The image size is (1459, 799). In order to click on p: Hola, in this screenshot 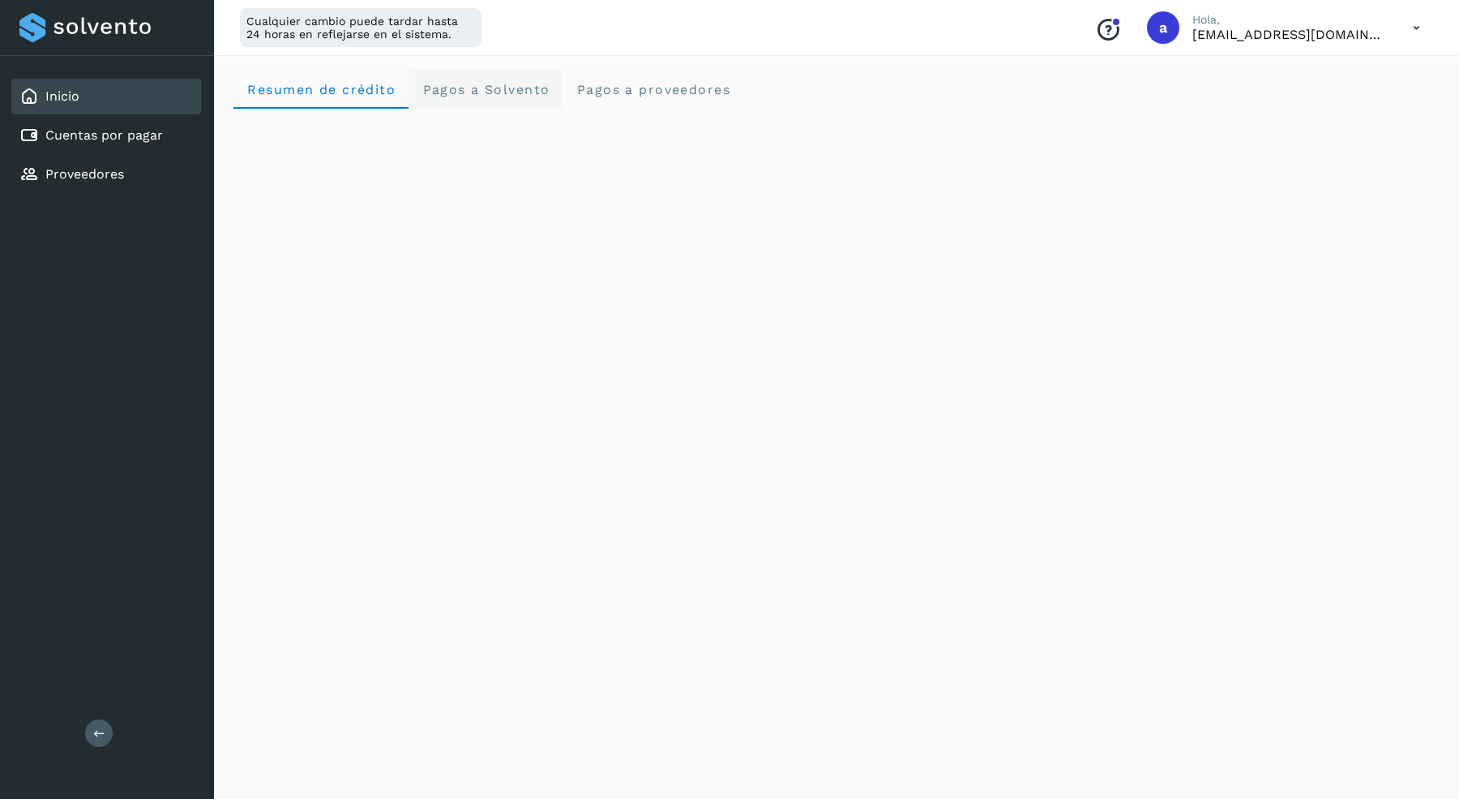, I will do `click(1290, 19)`.